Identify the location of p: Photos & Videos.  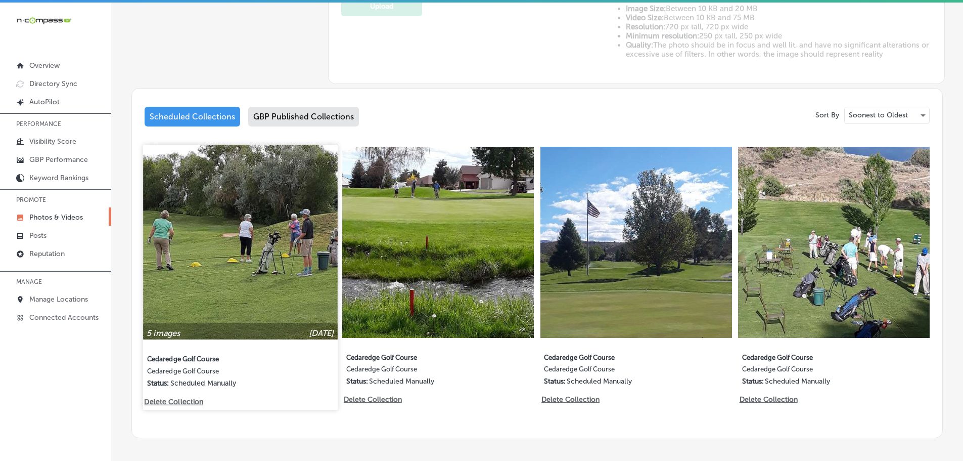
(56, 217).